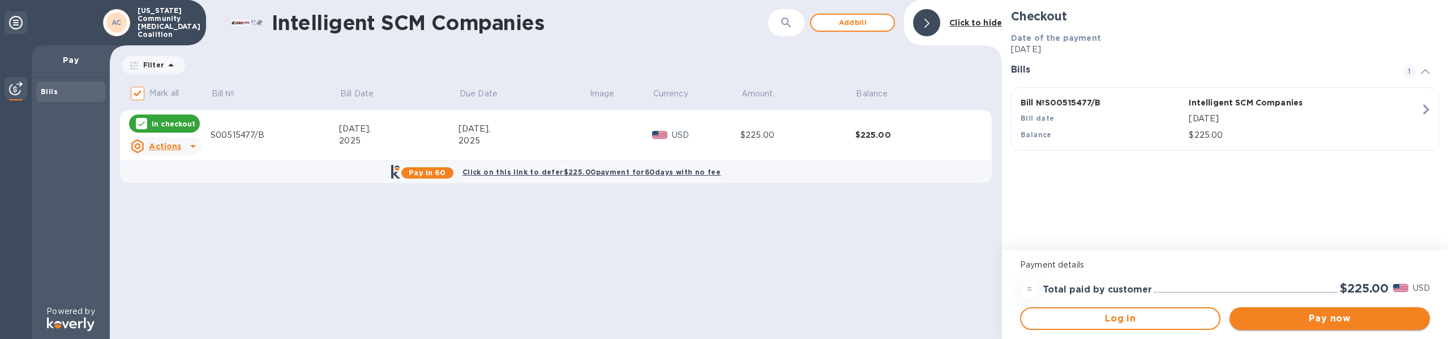  What do you see at coordinates (71, 324) in the screenshot?
I see `img: Logo` at bounding box center [71, 324].